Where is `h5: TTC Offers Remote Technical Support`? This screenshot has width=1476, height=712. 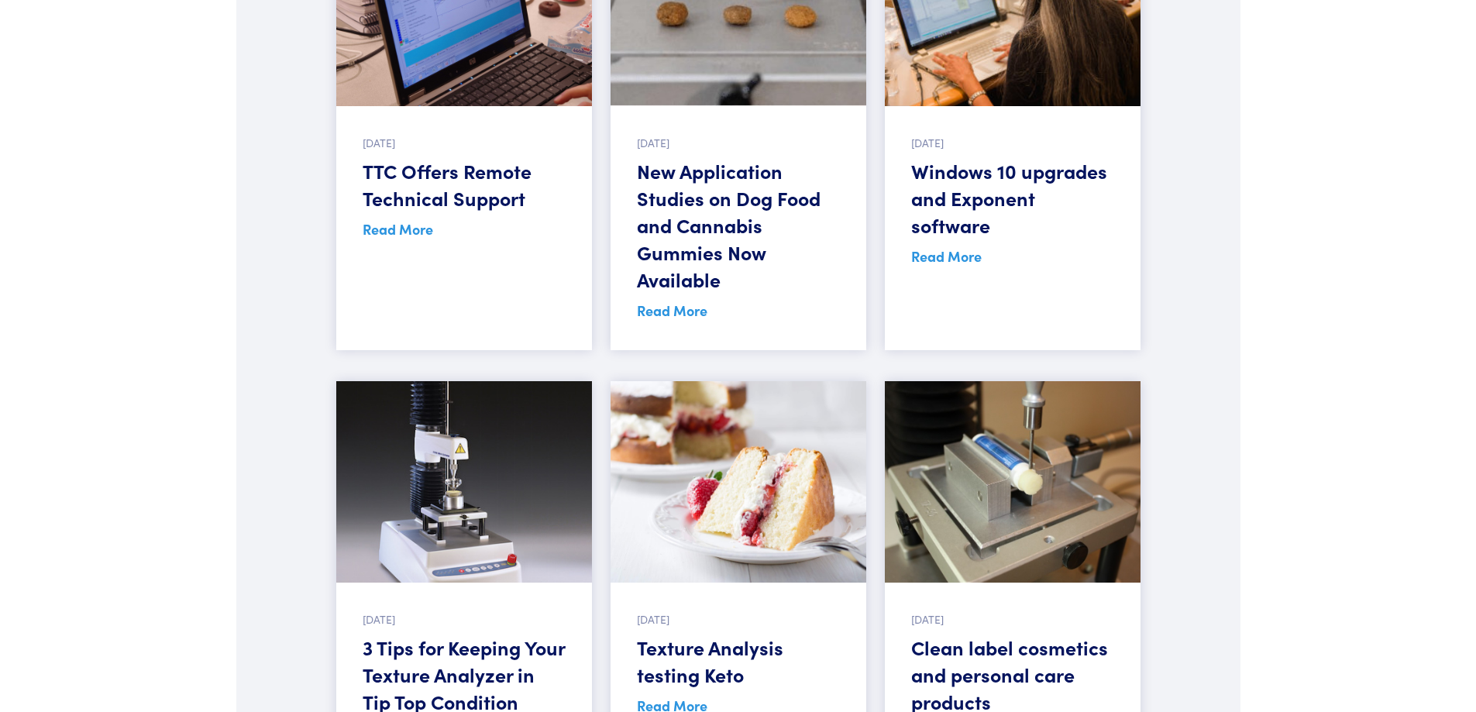 h5: TTC Offers Remote Technical Support is located at coordinates (464, 184).